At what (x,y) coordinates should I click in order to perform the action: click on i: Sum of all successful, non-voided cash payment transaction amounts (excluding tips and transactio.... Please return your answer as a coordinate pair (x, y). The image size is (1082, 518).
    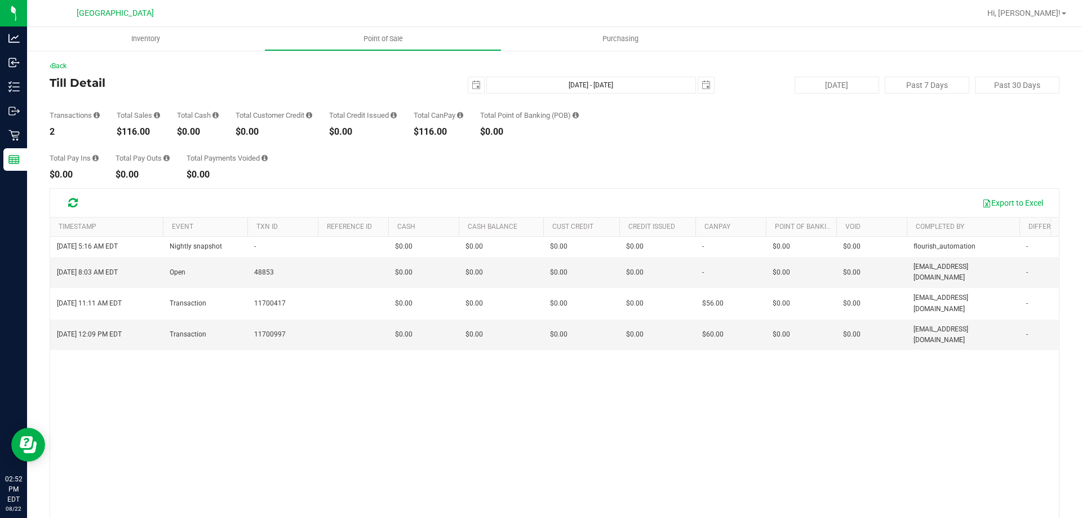
    Looking at the image, I should click on (215, 115).